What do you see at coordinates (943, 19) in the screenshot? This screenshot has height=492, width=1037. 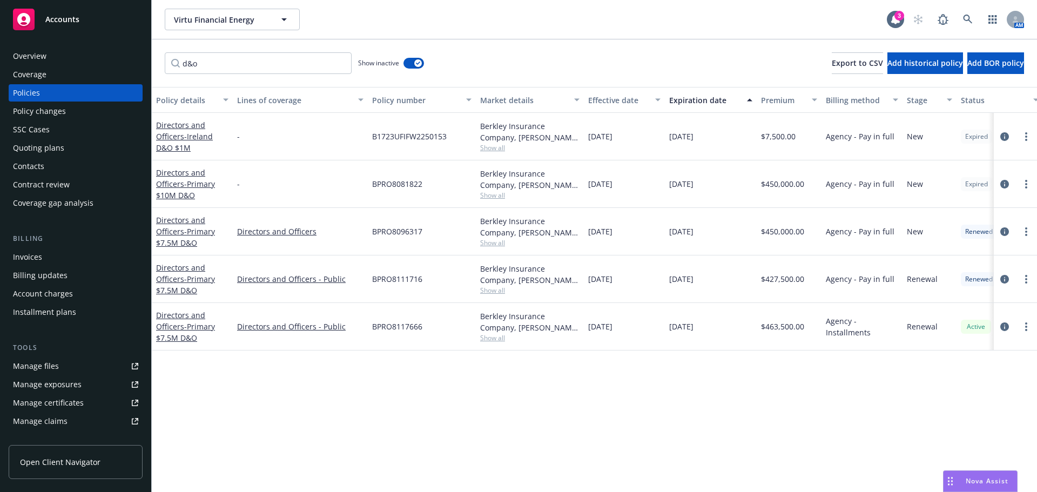 I see `a: Report a Bug` at bounding box center [943, 19].